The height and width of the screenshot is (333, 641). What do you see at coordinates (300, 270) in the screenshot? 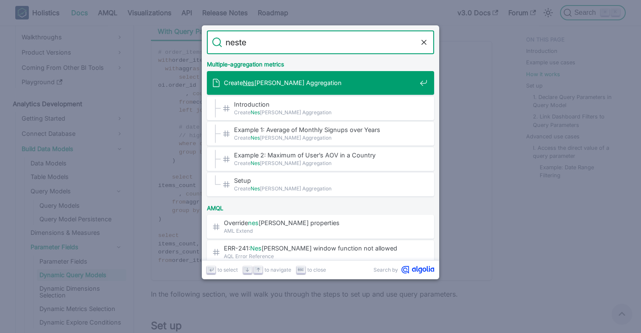
I see `svg: Escape key` at bounding box center [300, 270].